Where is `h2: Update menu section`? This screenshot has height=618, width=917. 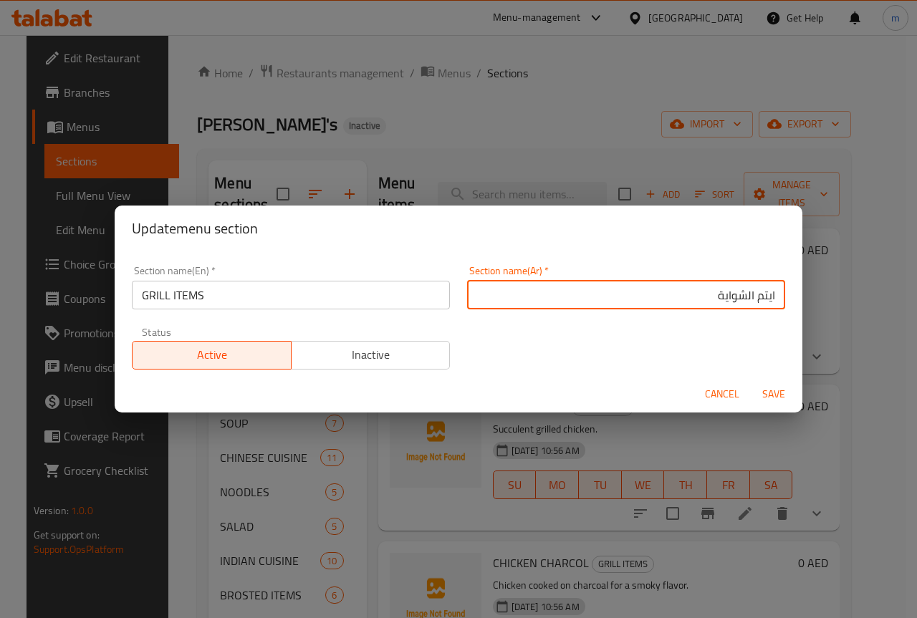
h2: Update menu section is located at coordinates (459, 229).